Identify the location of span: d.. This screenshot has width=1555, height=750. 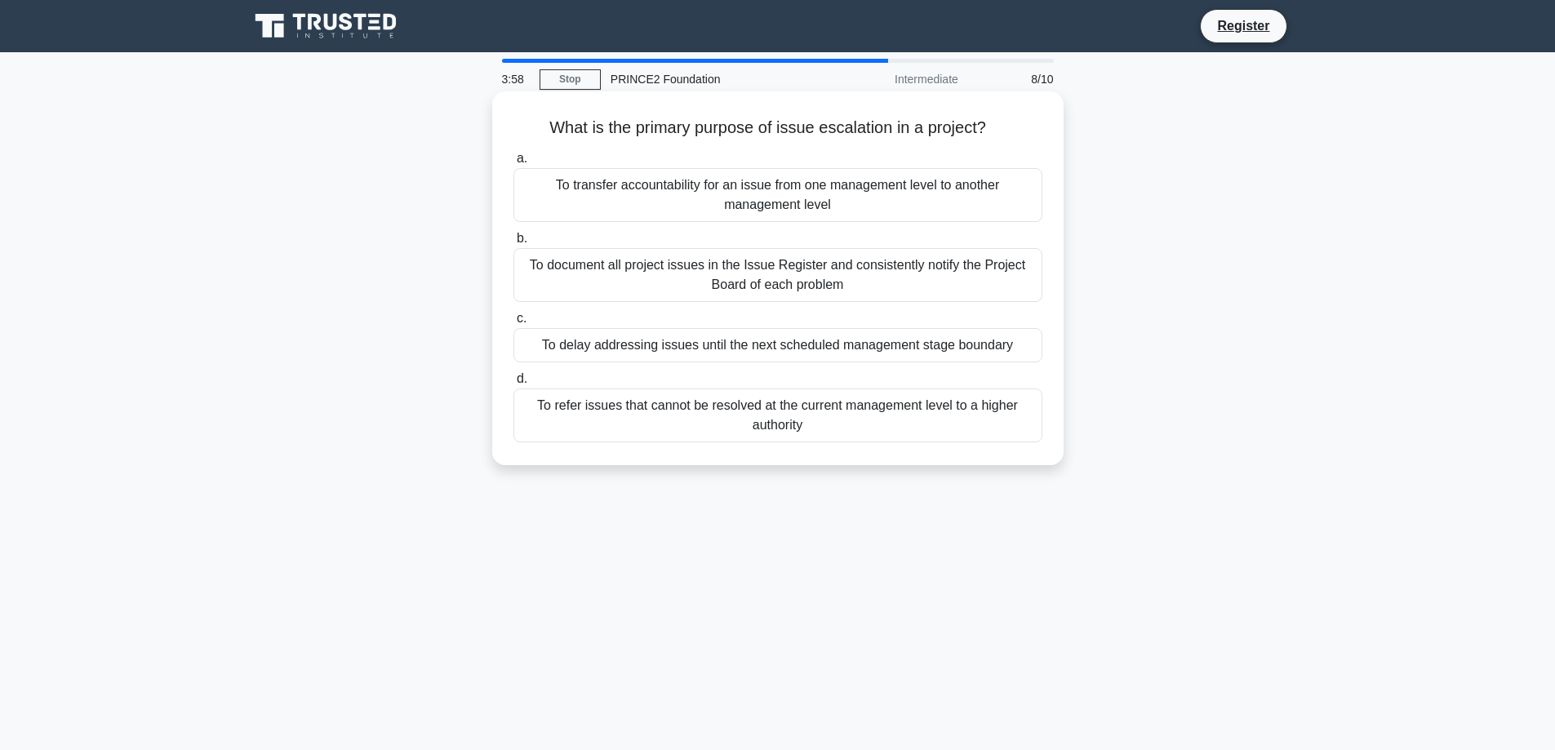
(522, 378).